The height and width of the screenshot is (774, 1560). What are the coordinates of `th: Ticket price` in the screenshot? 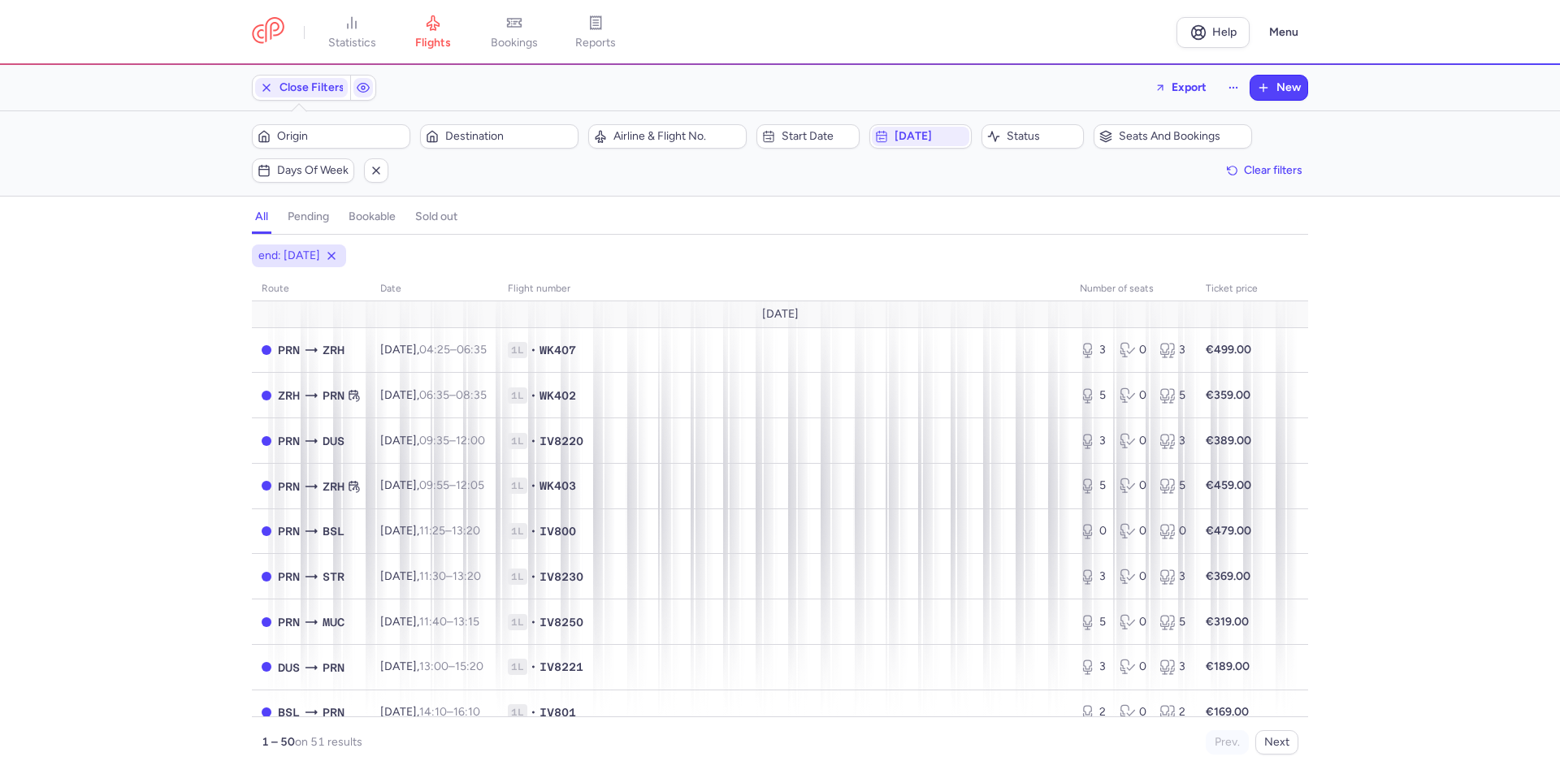 It's located at (1232, 289).